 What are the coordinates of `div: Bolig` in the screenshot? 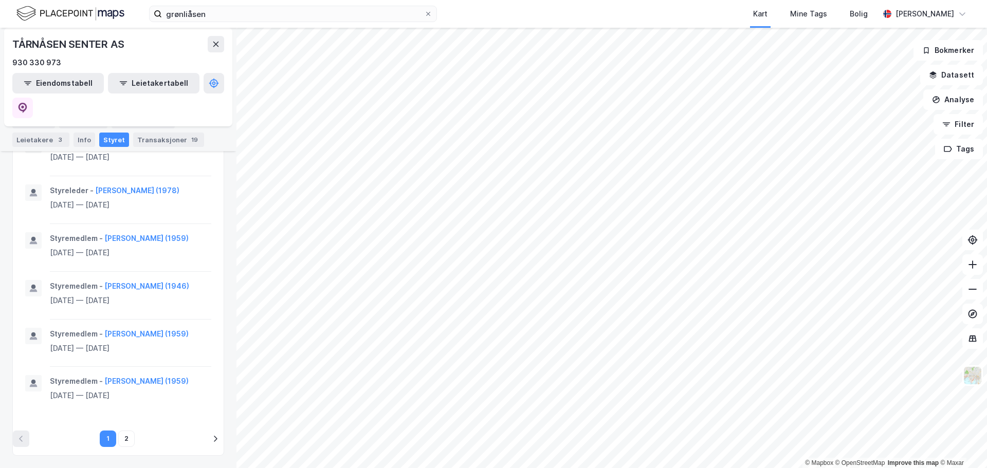 It's located at (858, 14).